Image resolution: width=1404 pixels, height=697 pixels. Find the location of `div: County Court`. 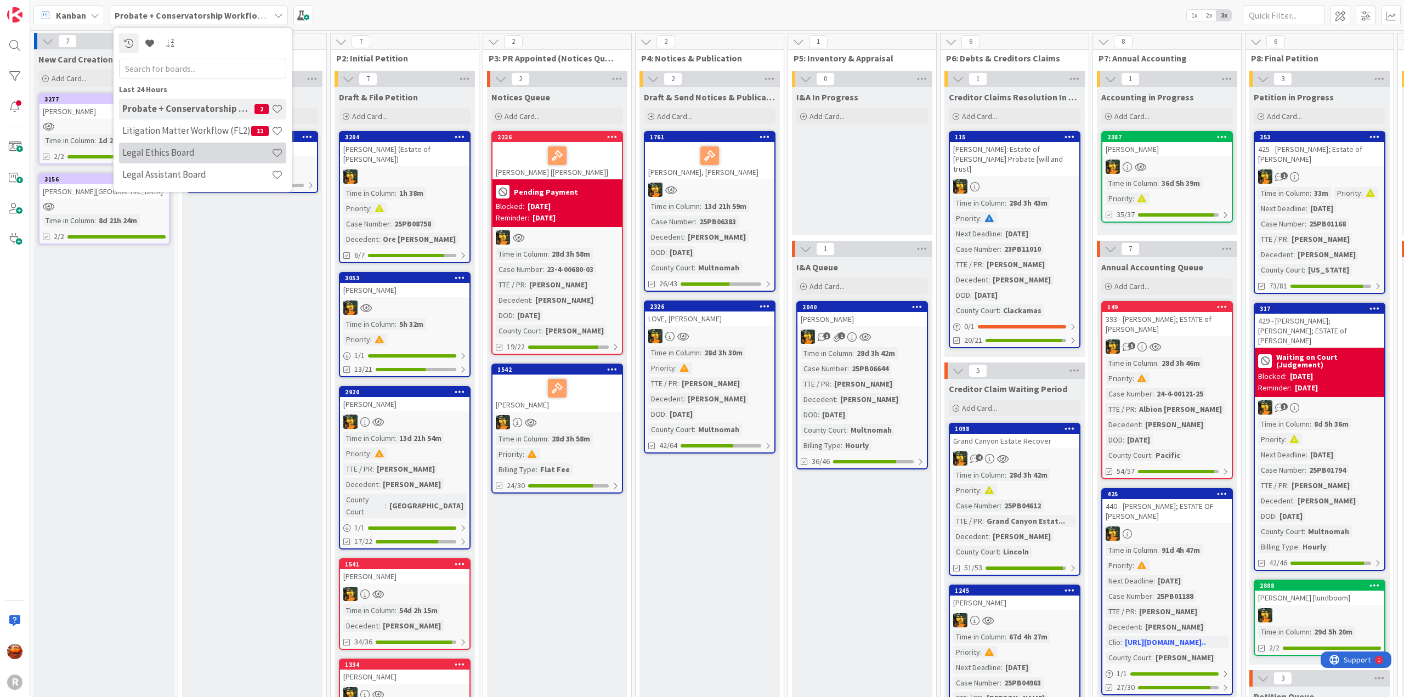

div: County Court is located at coordinates (671, 268).